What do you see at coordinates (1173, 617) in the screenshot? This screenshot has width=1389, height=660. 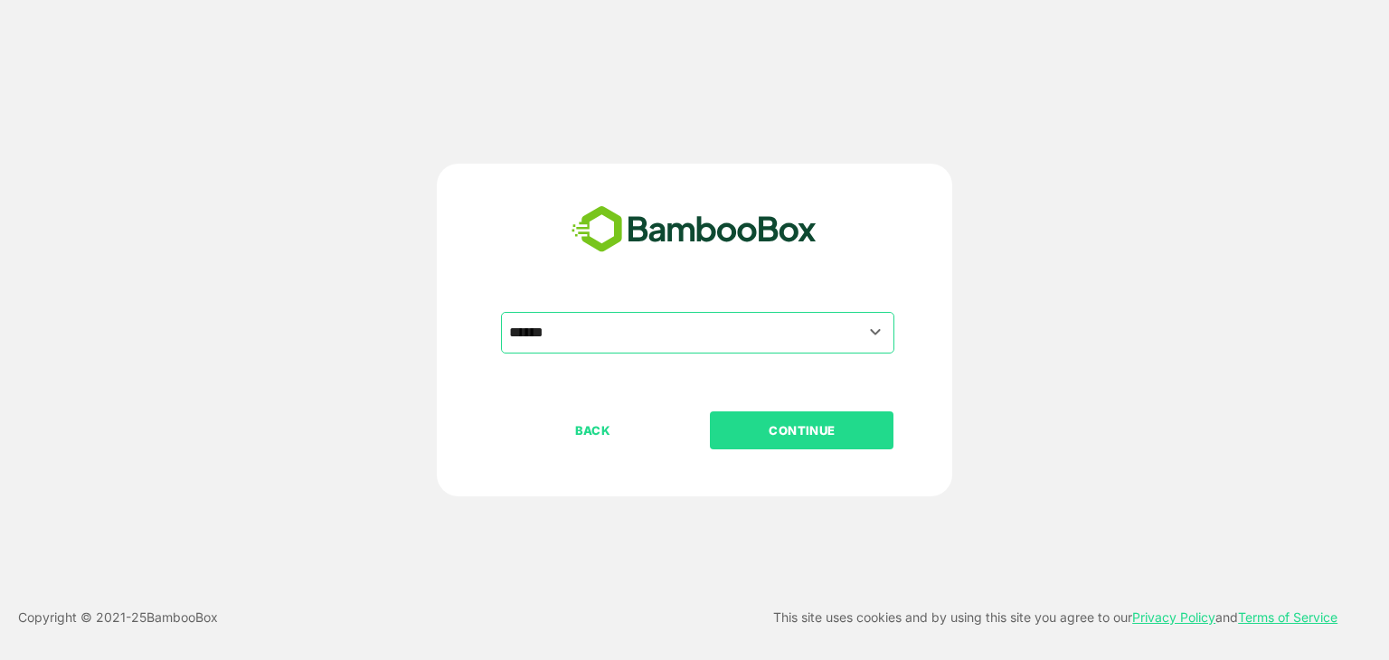 I see `a: Privacy Policy` at bounding box center [1173, 617].